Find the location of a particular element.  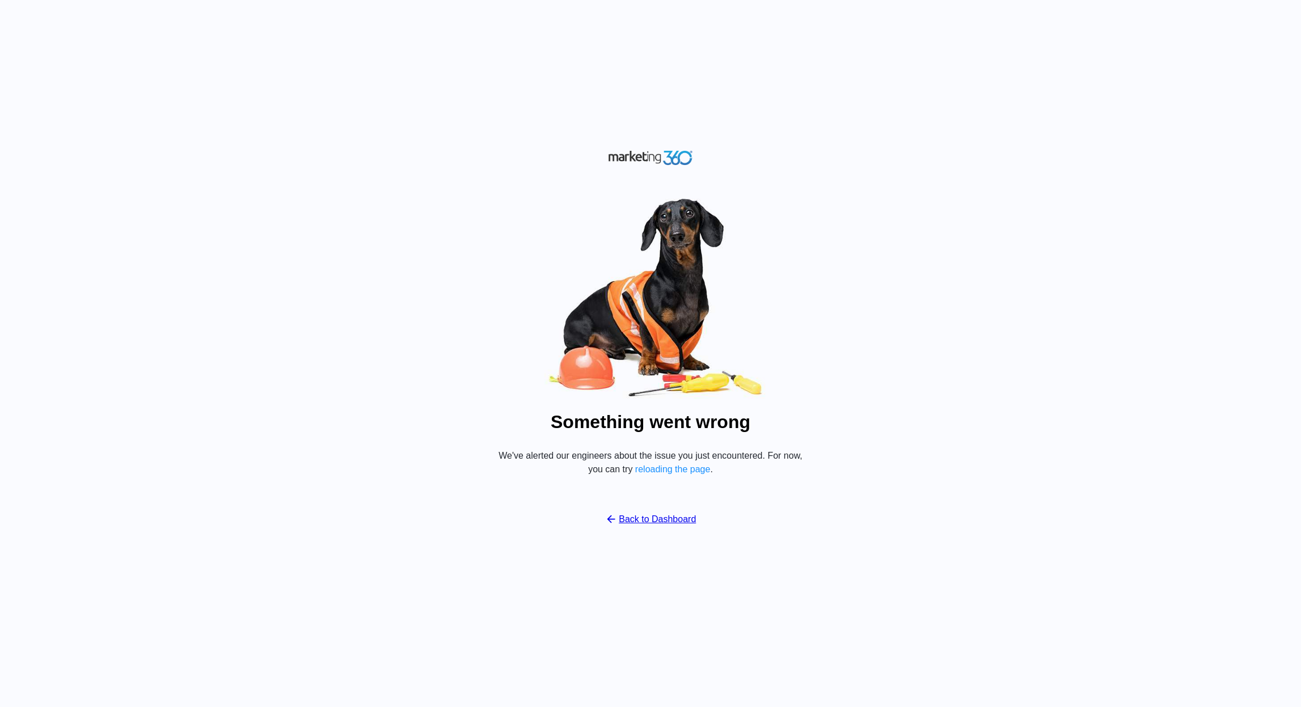

p: We've alerted our engineers about the issue you just encountered. For now, you can try . is located at coordinates (650, 463).